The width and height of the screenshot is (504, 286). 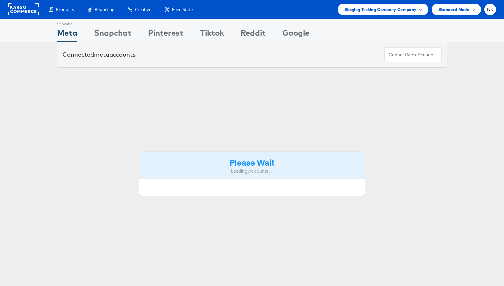 I want to click on div: Snapchat, so click(x=113, y=34).